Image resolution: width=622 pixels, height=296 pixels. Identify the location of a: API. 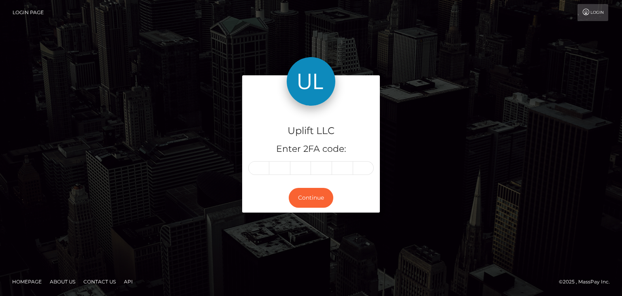
(128, 281).